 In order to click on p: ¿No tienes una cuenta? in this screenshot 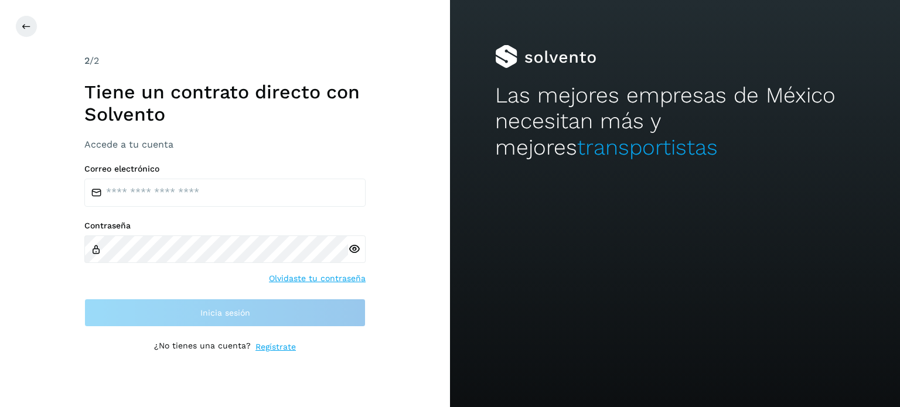, I will do `click(202, 347)`.